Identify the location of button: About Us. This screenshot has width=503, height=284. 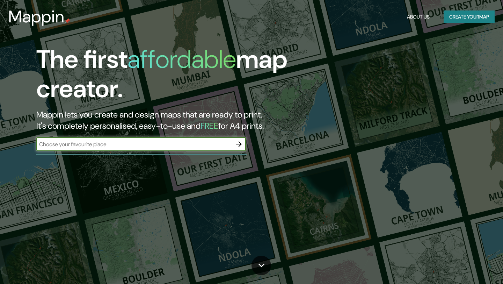
(419, 17).